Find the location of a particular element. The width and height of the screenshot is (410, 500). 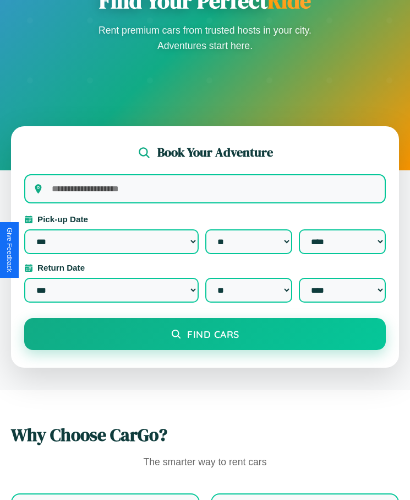

p: The smarter way to rent cars is located at coordinates (205, 462).